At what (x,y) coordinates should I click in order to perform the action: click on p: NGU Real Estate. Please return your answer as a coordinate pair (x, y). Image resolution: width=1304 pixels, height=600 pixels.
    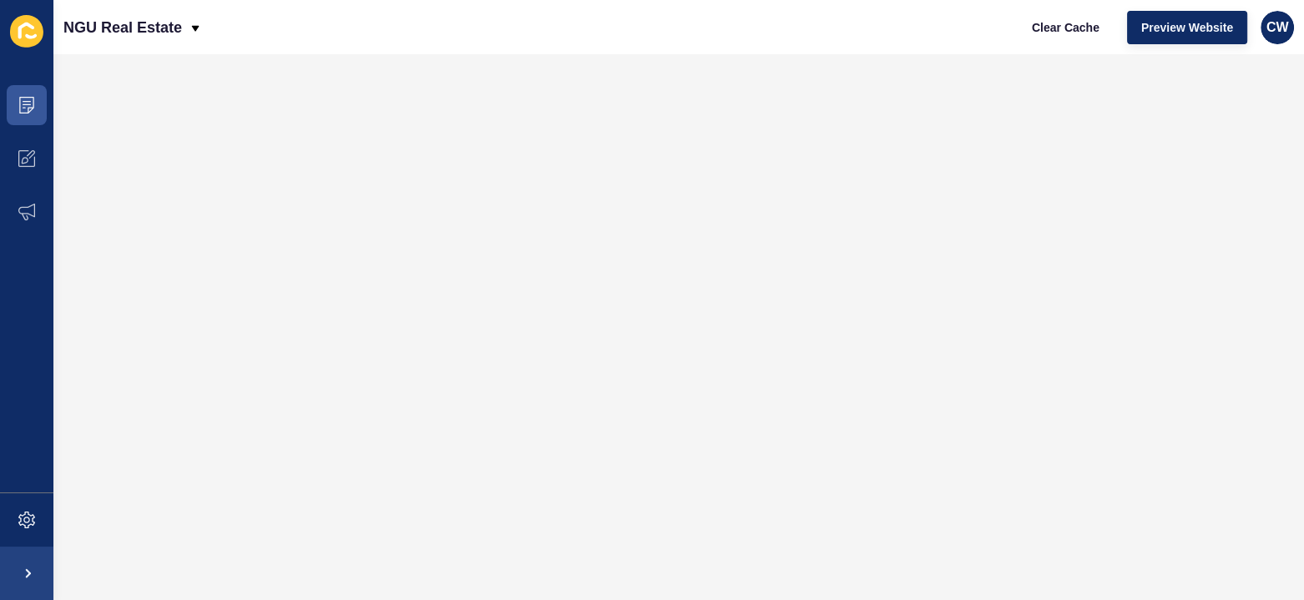
    Looking at the image, I should click on (123, 28).